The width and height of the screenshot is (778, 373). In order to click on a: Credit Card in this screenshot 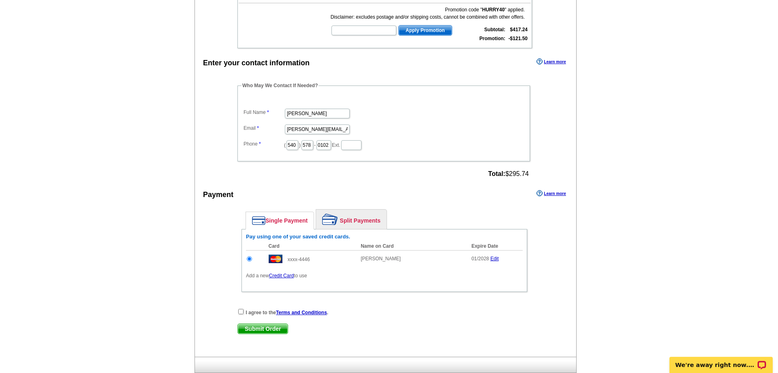, I will do `click(281, 275)`.